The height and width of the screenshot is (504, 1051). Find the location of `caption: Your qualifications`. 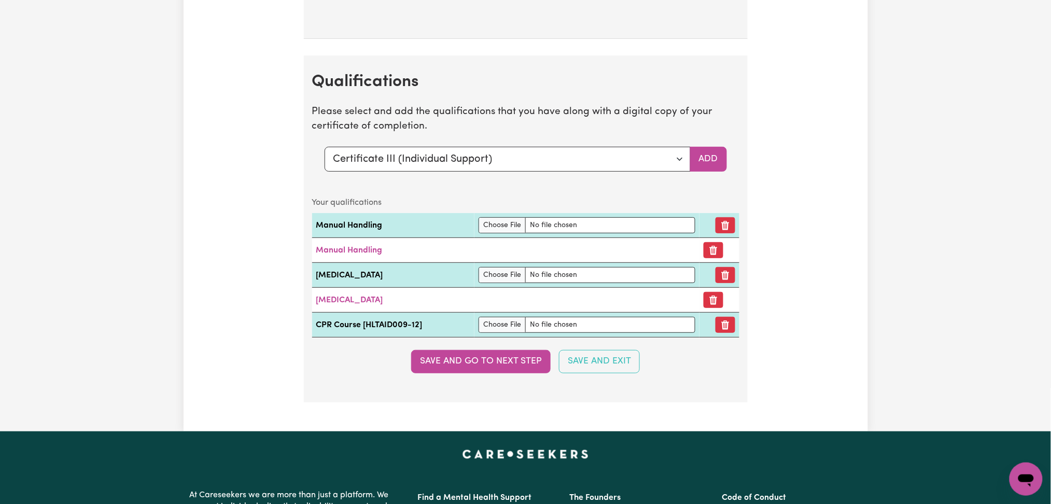

caption: Your qualifications is located at coordinates (526, 203).